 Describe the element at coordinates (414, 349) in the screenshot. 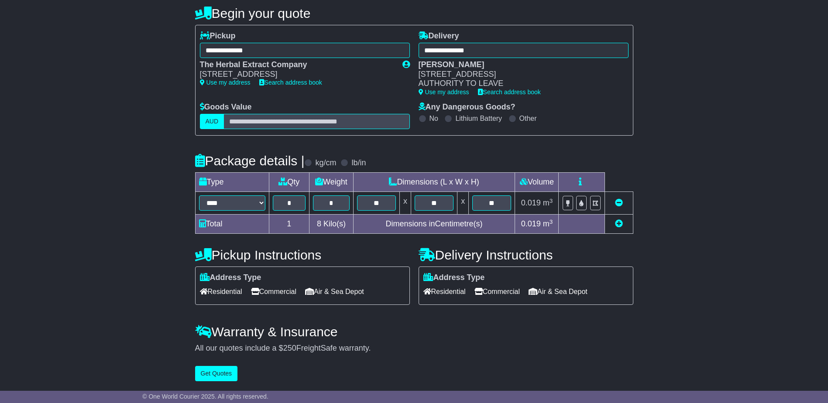

I see `div: All our quotes include a $ FreightSafe warranty.` at that location.